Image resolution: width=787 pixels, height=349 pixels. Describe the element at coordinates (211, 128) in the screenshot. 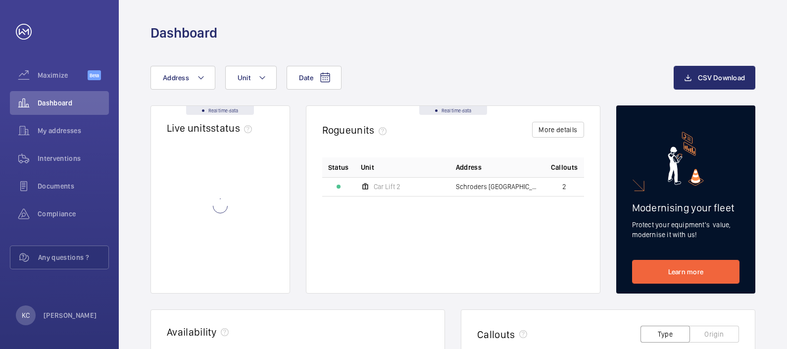

I see `h2: Live units` at that location.